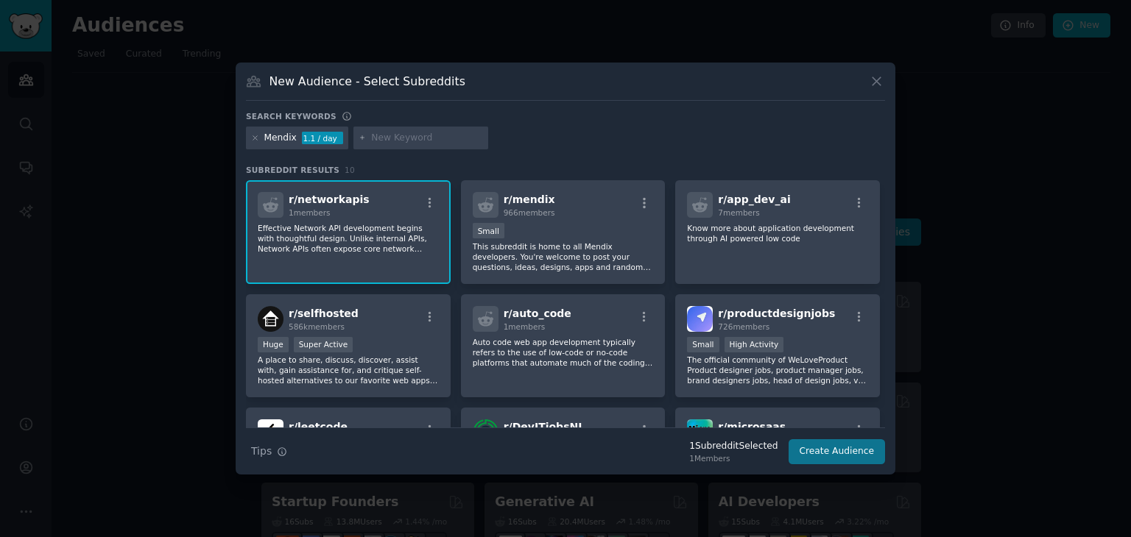 This screenshot has height=537, width=1131. What do you see at coordinates (529, 213) in the screenshot?
I see `span: 966 members` at bounding box center [529, 213].